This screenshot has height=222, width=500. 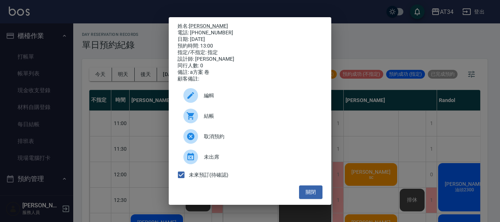 I want to click on div: 編輯, so click(x=250, y=96).